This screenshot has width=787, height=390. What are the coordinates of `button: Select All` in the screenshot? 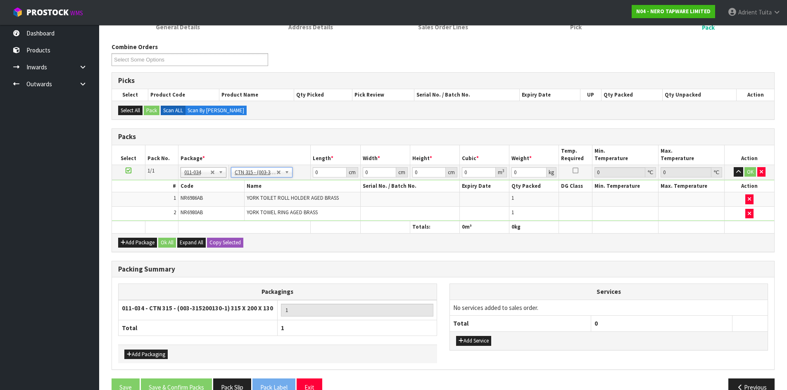 It's located at (130, 111).